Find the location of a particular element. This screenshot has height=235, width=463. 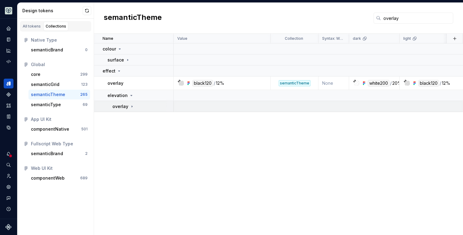

button: semanticGrid123 is located at coordinates (59, 85).